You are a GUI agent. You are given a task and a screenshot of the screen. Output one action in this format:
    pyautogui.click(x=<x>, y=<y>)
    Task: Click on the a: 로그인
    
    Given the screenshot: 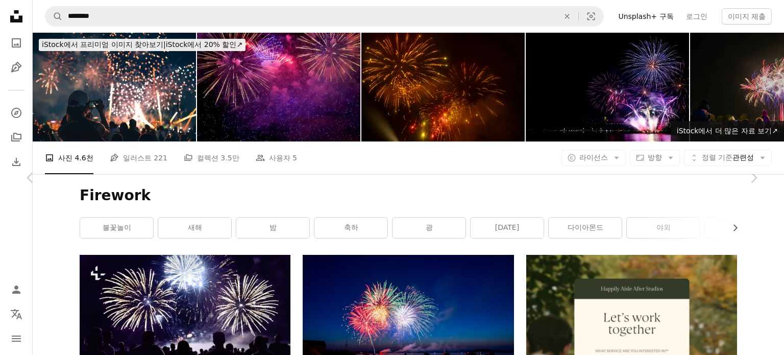 What is the action you would take?
    pyautogui.click(x=696, y=16)
    